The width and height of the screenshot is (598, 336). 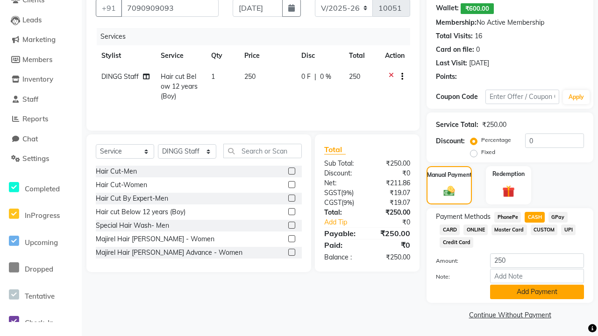 What do you see at coordinates (510, 22) in the screenshot?
I see `div: No Active Membership` at bounding box center [510, 22].